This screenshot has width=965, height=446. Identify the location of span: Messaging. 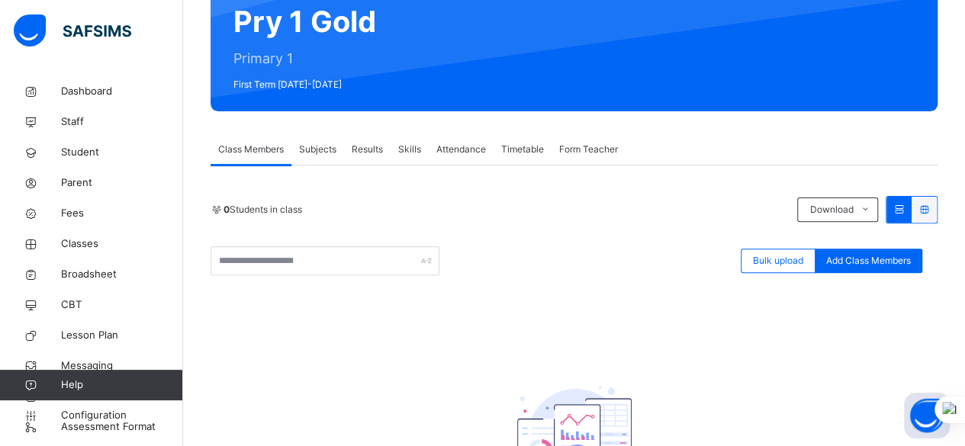
(122, 366).